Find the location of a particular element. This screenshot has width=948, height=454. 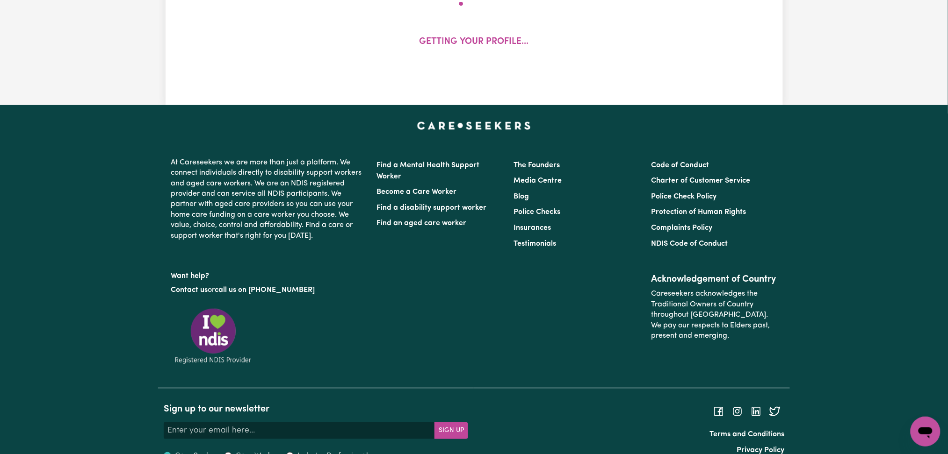

a: Police Check Policy is located at coordinates (683, 197).